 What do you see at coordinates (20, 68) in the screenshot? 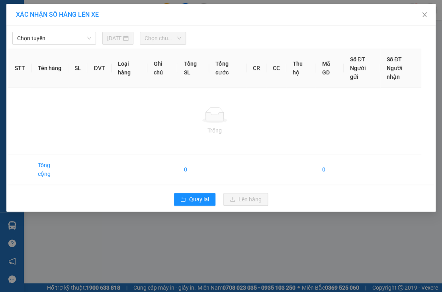
I see `th: STT` at bounding box center [20, 68].